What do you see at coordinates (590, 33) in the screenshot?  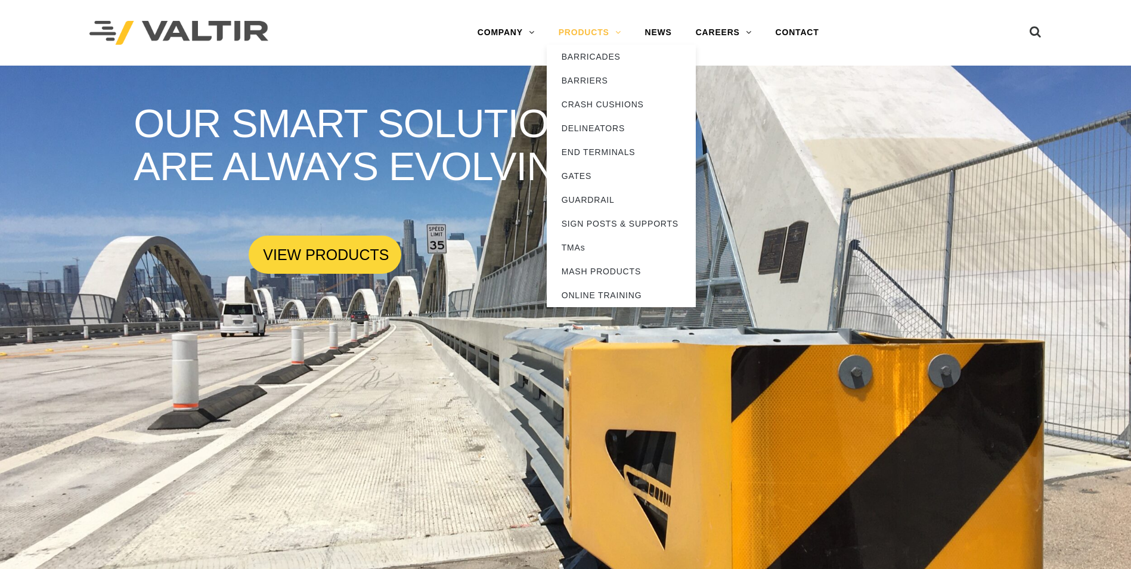 I see `a: PRODUCTS` at bounding box center [590, 33].